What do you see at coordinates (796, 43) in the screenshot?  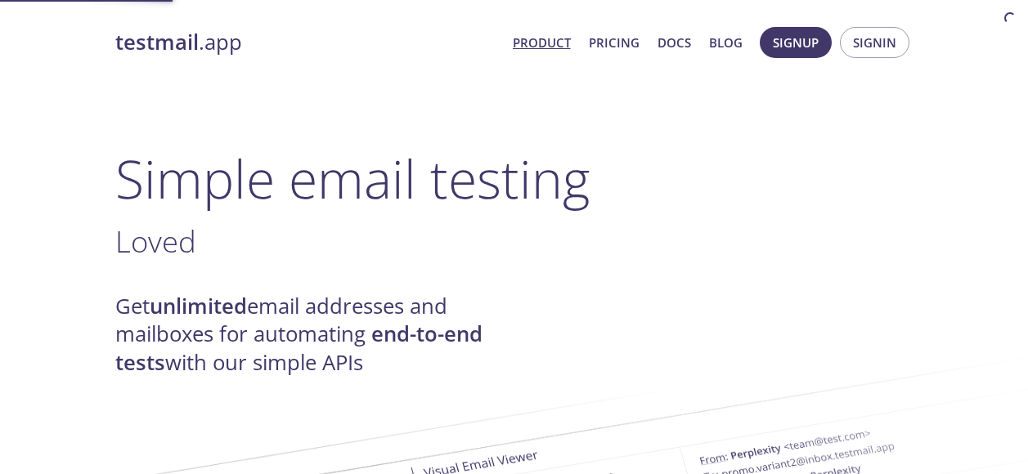 I see `span: Signup` at bounding box center [796, 43].